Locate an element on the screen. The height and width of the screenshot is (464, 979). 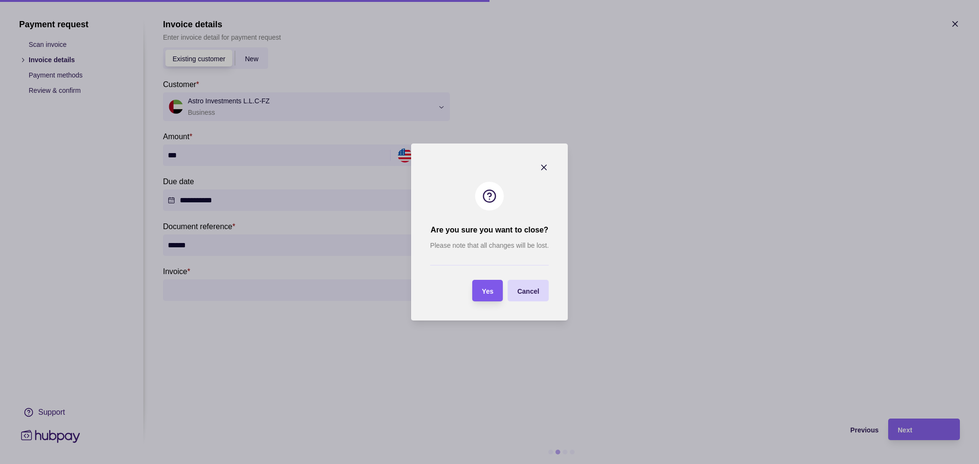
button: Yes is located at coordinates (487, 290).